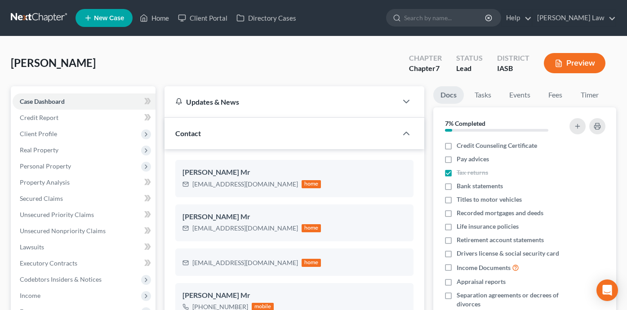 The height and width of the screenshot is (310, 627). I want to click on span: Lawsuits, so click(32, 247).